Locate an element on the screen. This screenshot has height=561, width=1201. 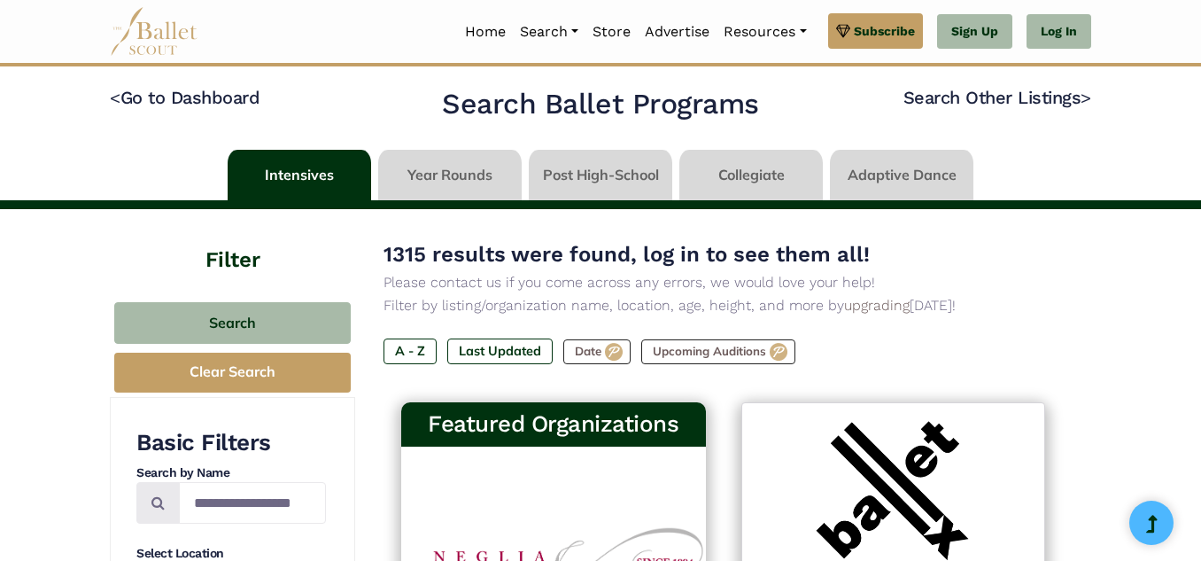
h4: Filter is located at coordinates (232, 242).